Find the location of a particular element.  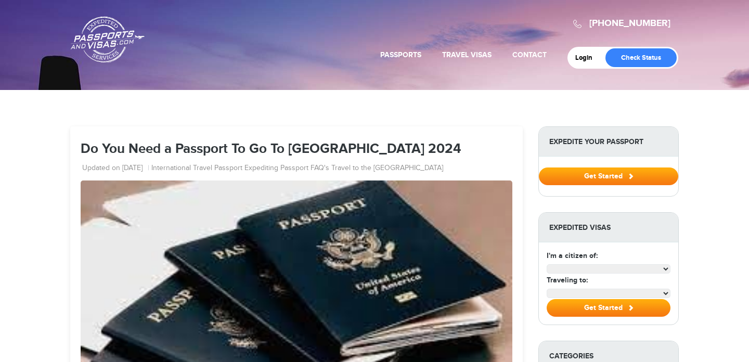

a: Login is located at coordinates (587, 58).